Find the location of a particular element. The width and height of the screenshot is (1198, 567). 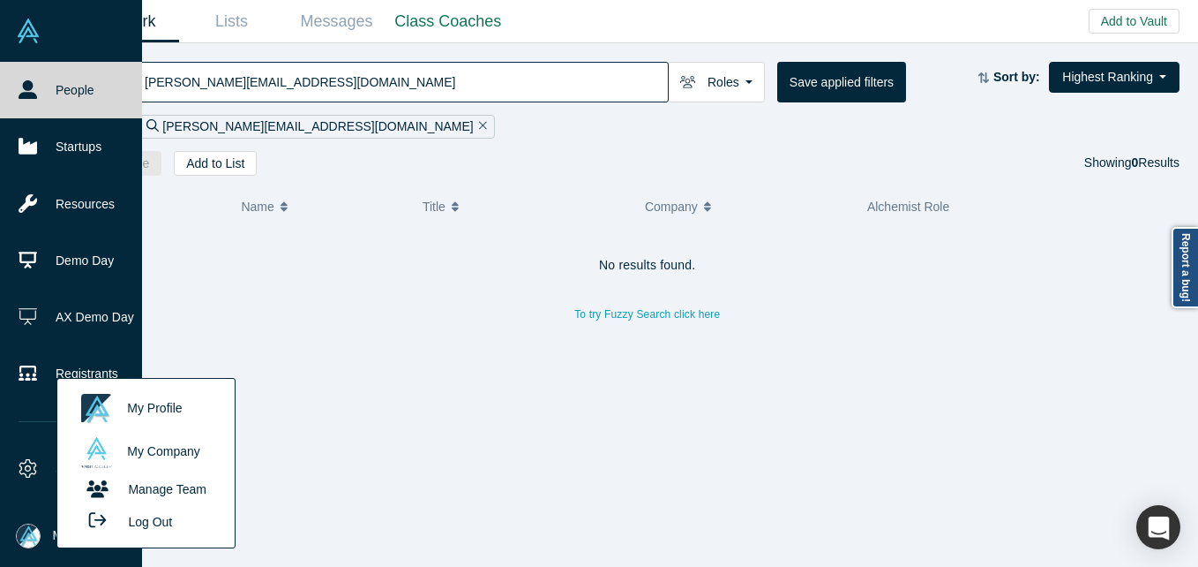

strong: 0 is located at coordinates (1136, 162).